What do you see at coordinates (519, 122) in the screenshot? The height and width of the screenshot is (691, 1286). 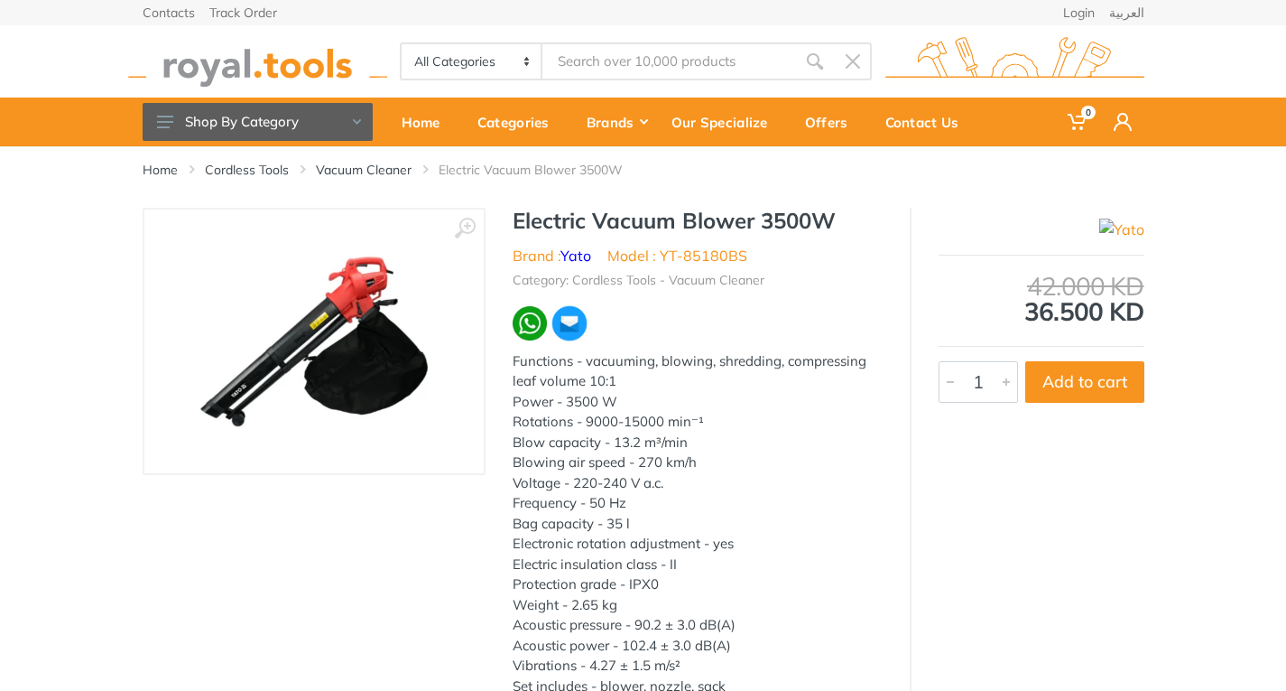 I see `a: Categories` at bounding box center [519, 122].